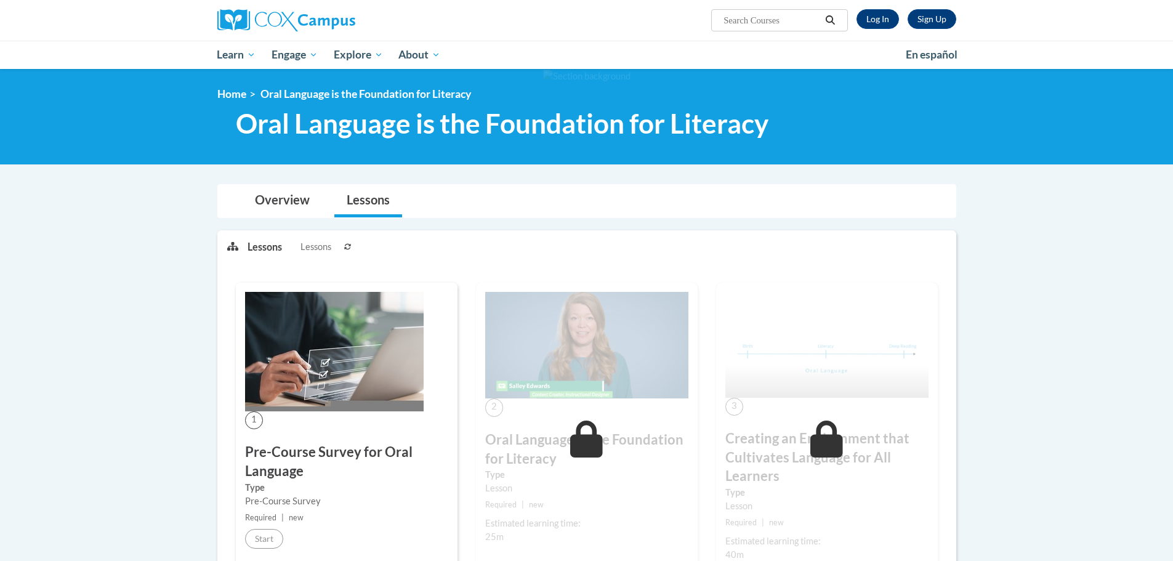 The height and width of the screenshot is (561, 1173). What do you see at coordinates (830, 20) in the screenshot?
I see `button: Search` at bounding box center [830, 20].